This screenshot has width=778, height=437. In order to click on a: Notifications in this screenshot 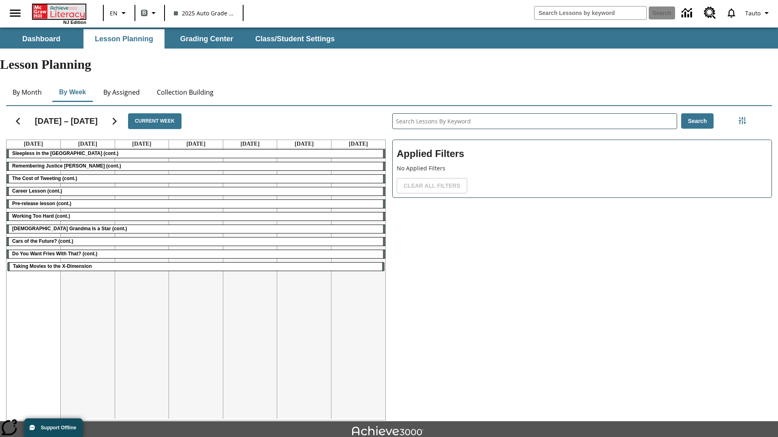, I will do `click(731, 13)`.